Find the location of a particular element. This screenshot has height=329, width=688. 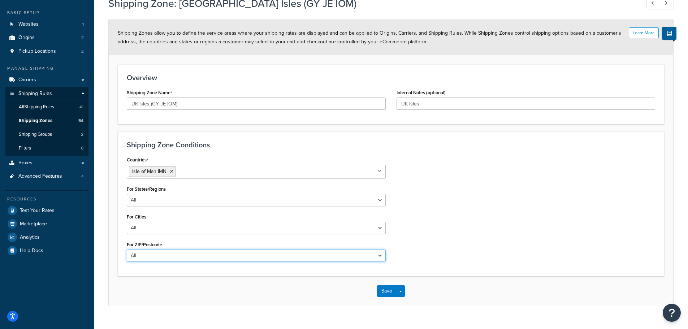

li: Shipping Zones is located at coordinates (47, 121).